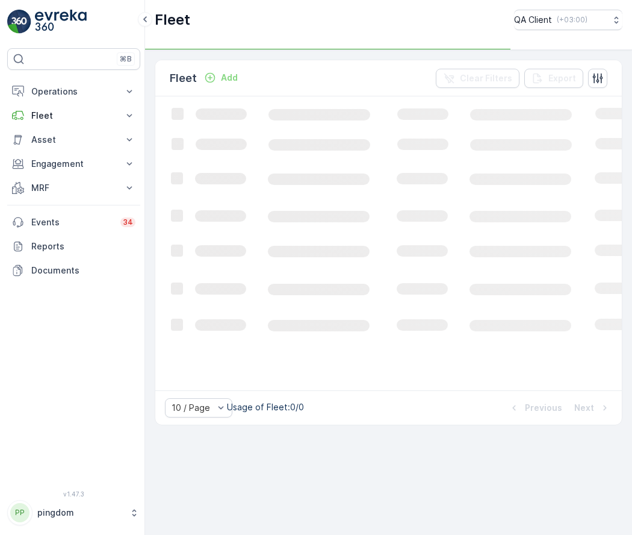  What do you see at coordinates (83, 246) in the screenshot?
I see `p: Reports` at bounding box center [83, 246].